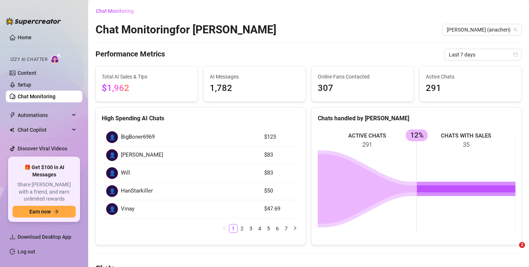  Describe the element at coordinates (522, 245) in the screenshot. I see `span: 2` at that location.